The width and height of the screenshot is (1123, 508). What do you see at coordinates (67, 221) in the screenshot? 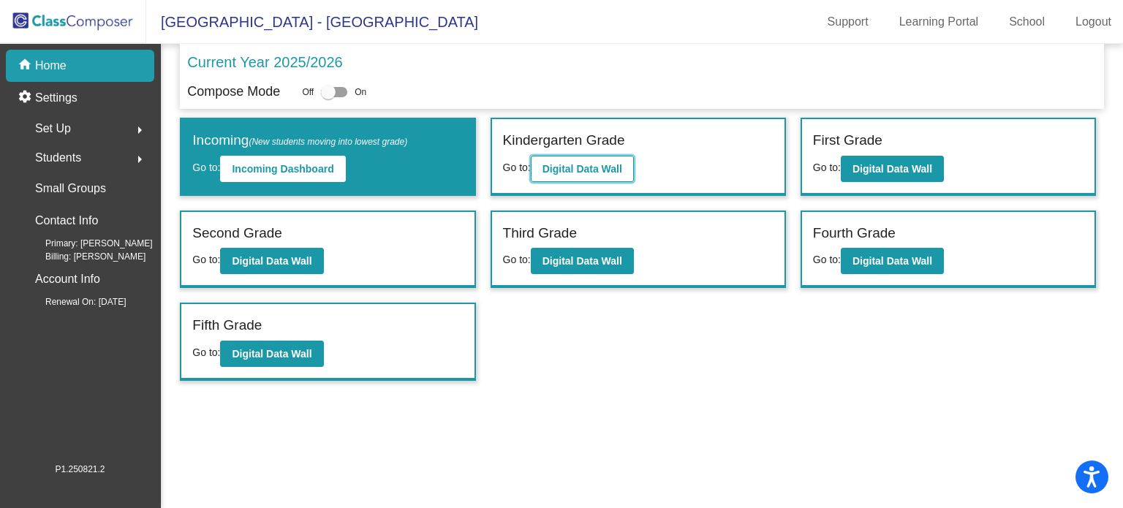
I see `p: Contact Info` at bounding box center [67, 221].